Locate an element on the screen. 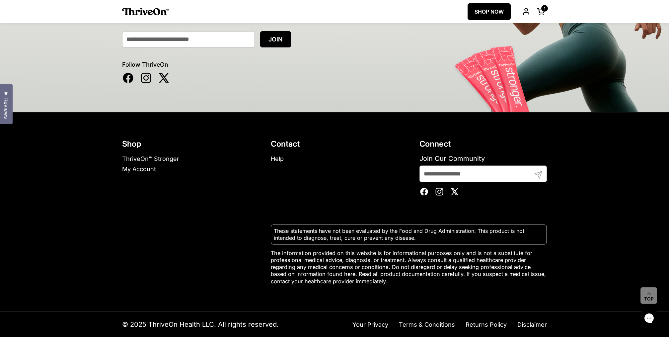 The height and width of the screenshot is (337, 669). button: Submit is located at coordinates (539, 180).